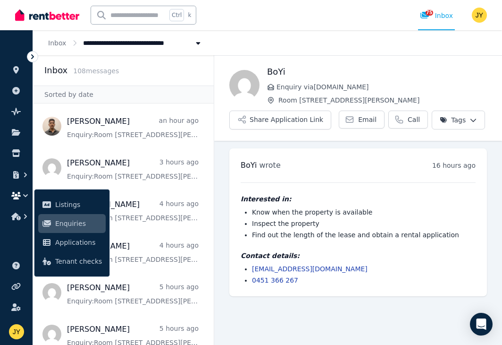 The height and width of the screenshot is (345, 502). What do you see at coordinates (430, 13) in the screenshot?
I see `span: 75` at bounding box center [430, 13].